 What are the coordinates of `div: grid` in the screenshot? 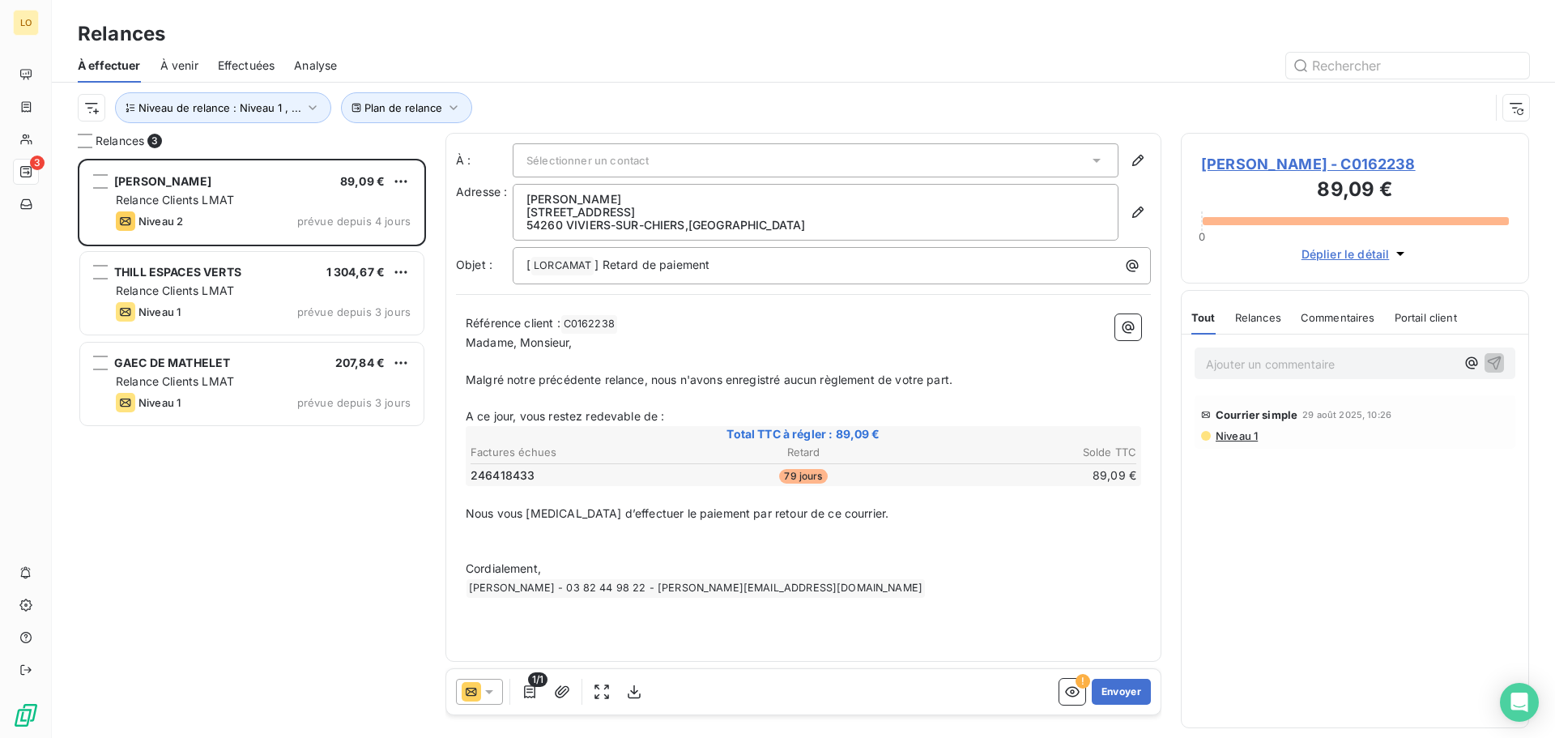 It's located at (252, 448).